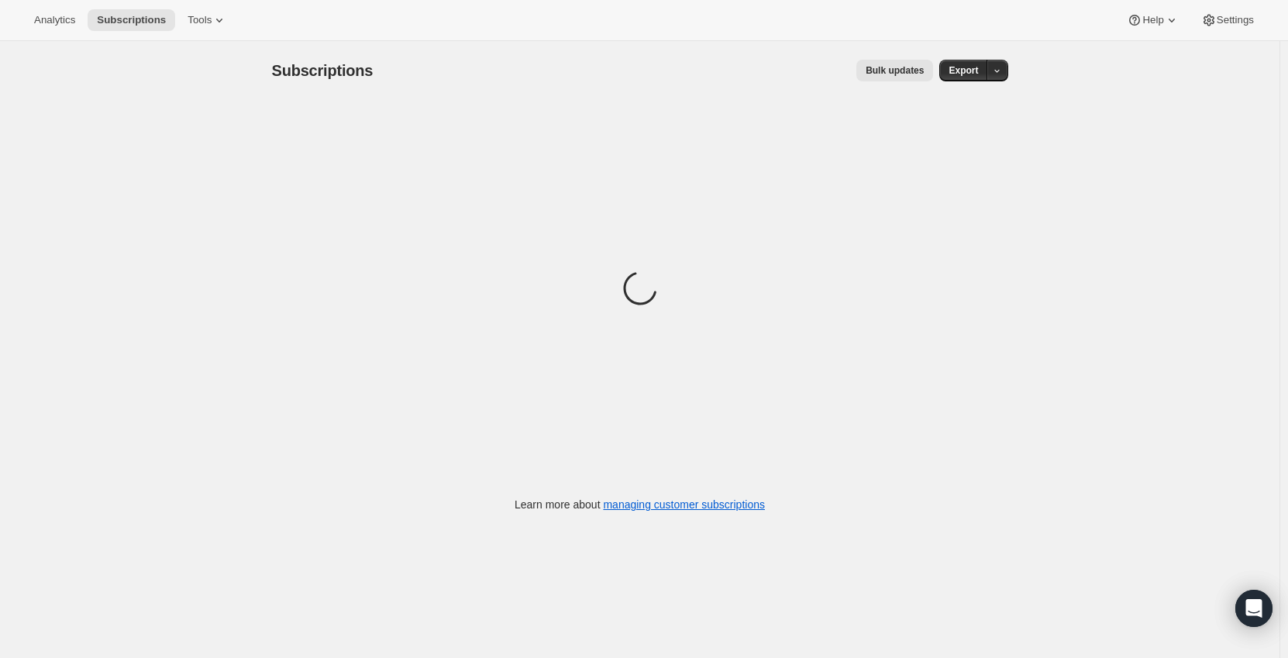  What do you see at coordinates (894, 71) in the screenshot?
I see `button: Bulk updates` at bounding box center [894, 71].